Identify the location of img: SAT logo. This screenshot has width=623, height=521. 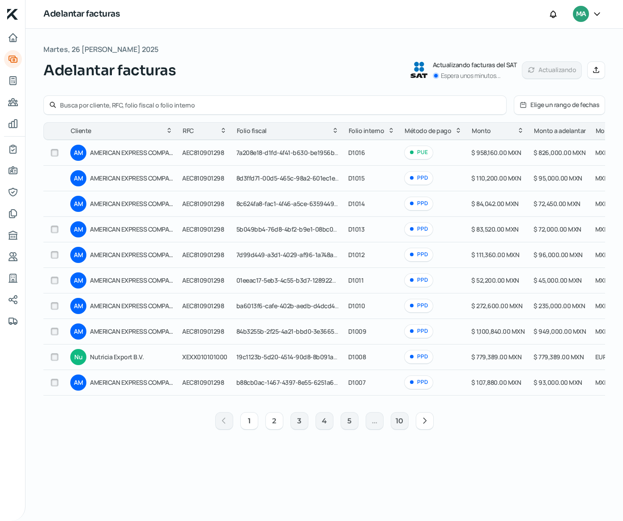
(419, 70).